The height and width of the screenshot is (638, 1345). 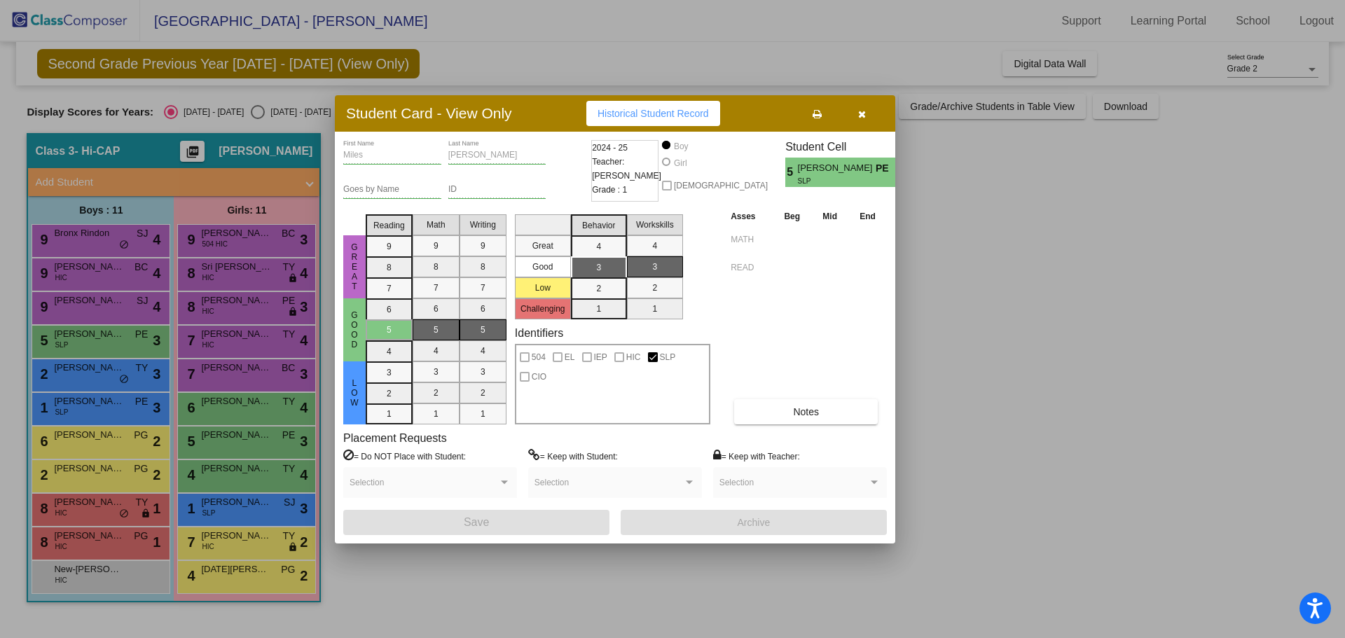 What do you see at coordinates (573, 456) in the screenshot?
I see `label: = Keep with Student:` at bounding box center [573, 456].